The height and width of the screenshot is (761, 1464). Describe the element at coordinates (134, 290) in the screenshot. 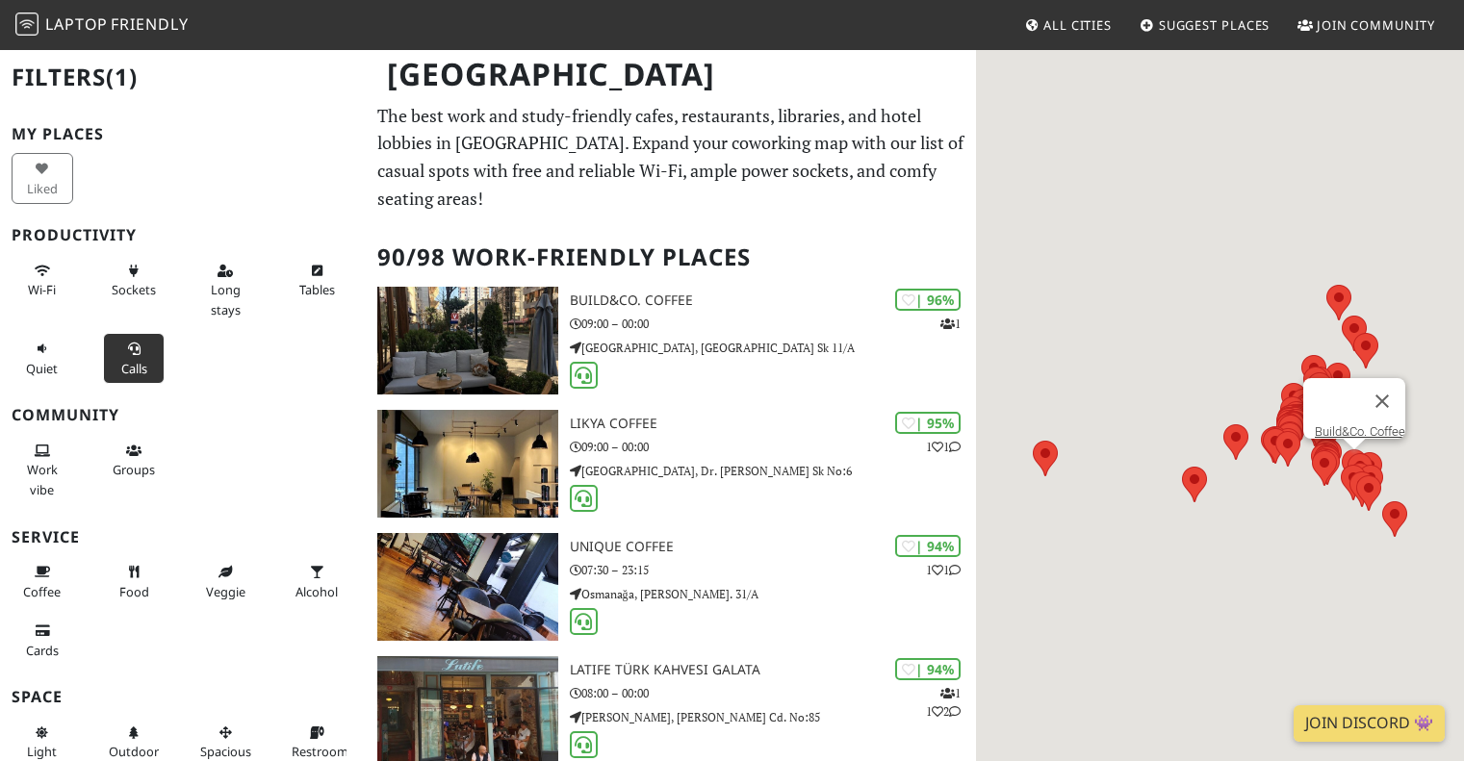

I see `span: Power sockets` at that location.